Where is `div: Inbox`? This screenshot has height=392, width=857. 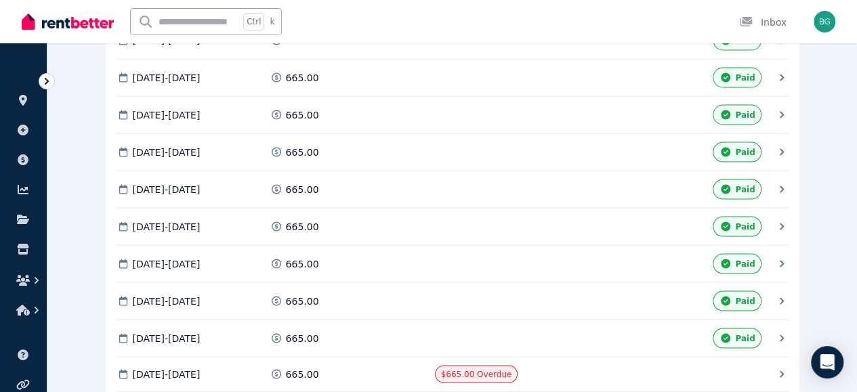 div: Inbox is located at coordinates (763, 22).